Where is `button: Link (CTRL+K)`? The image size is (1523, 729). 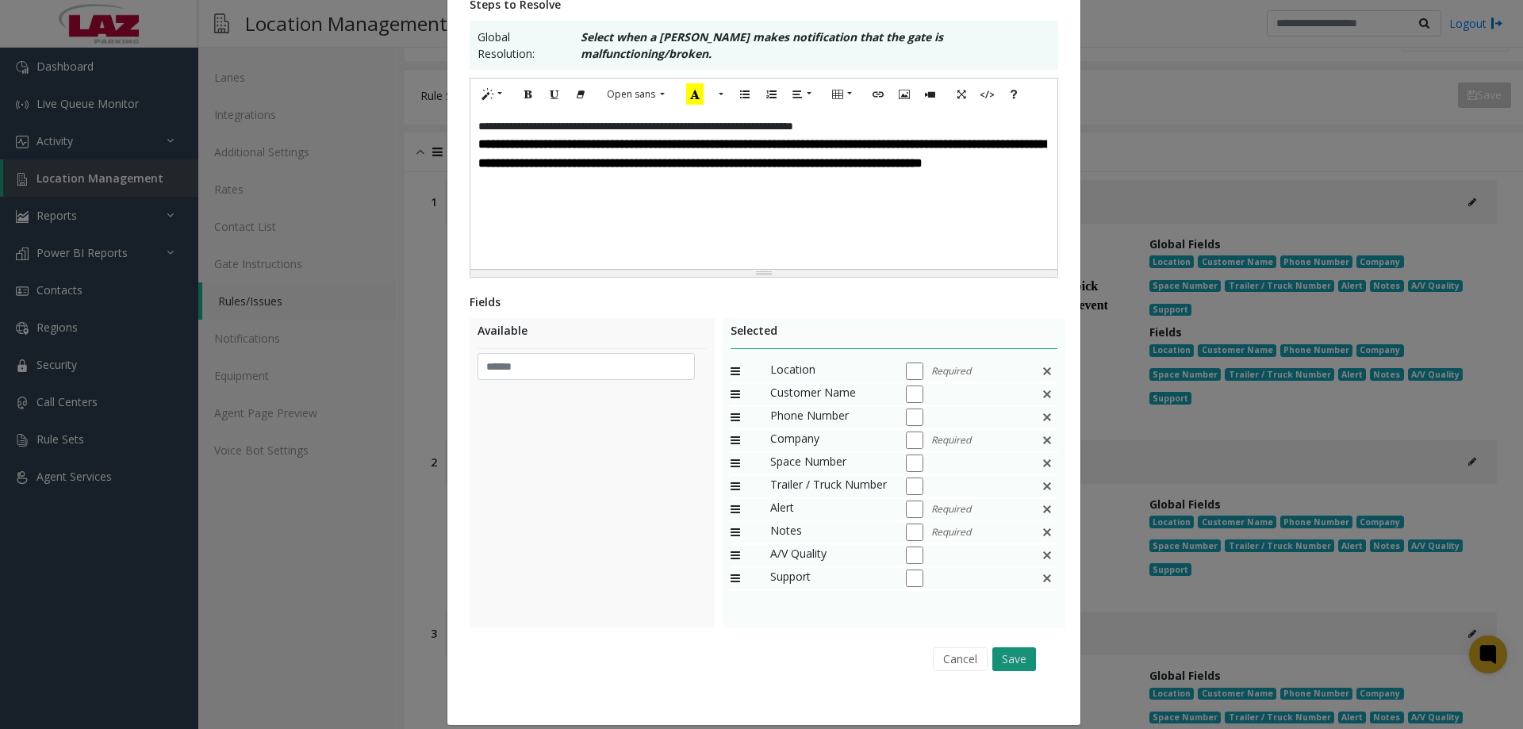
button: Link (CTRL+K) is located at coordinates (878, 94).